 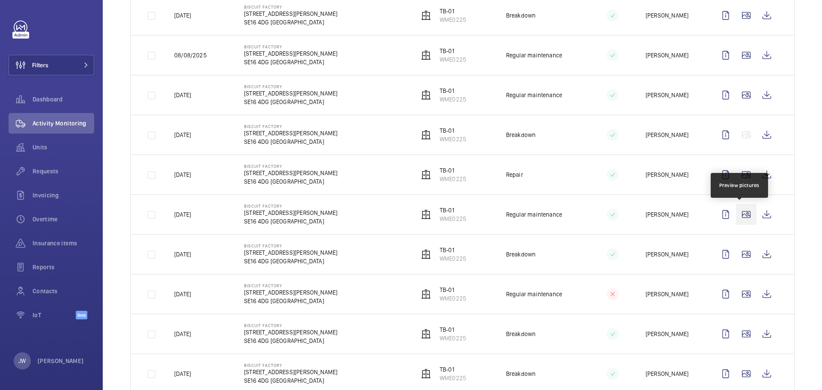 I want to click on span: Requests, so click(x=63, y=171).